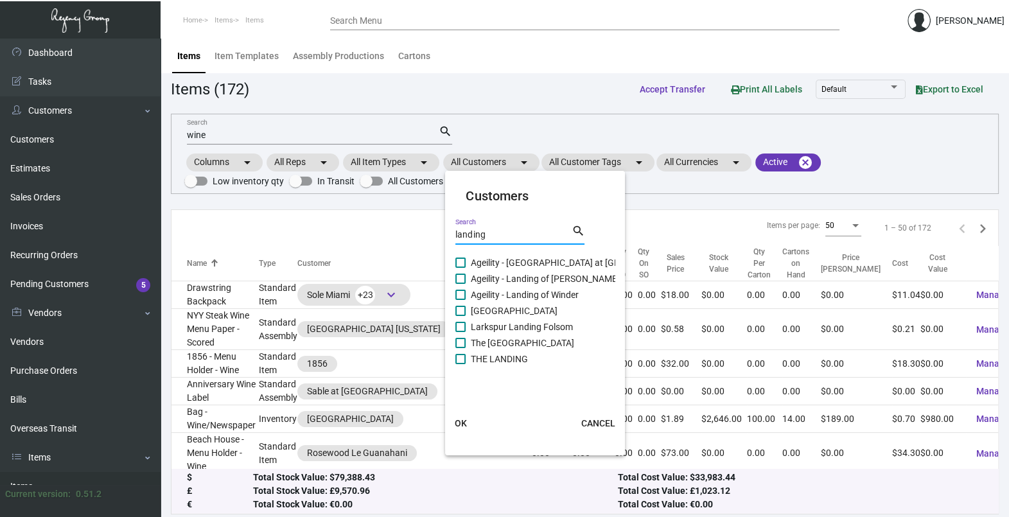 The height and width of the screenshot is (517, 1009). Describe the element at coordinates (535, 196) in the screenshot. I see `mat-card-title: Customers` at that location.